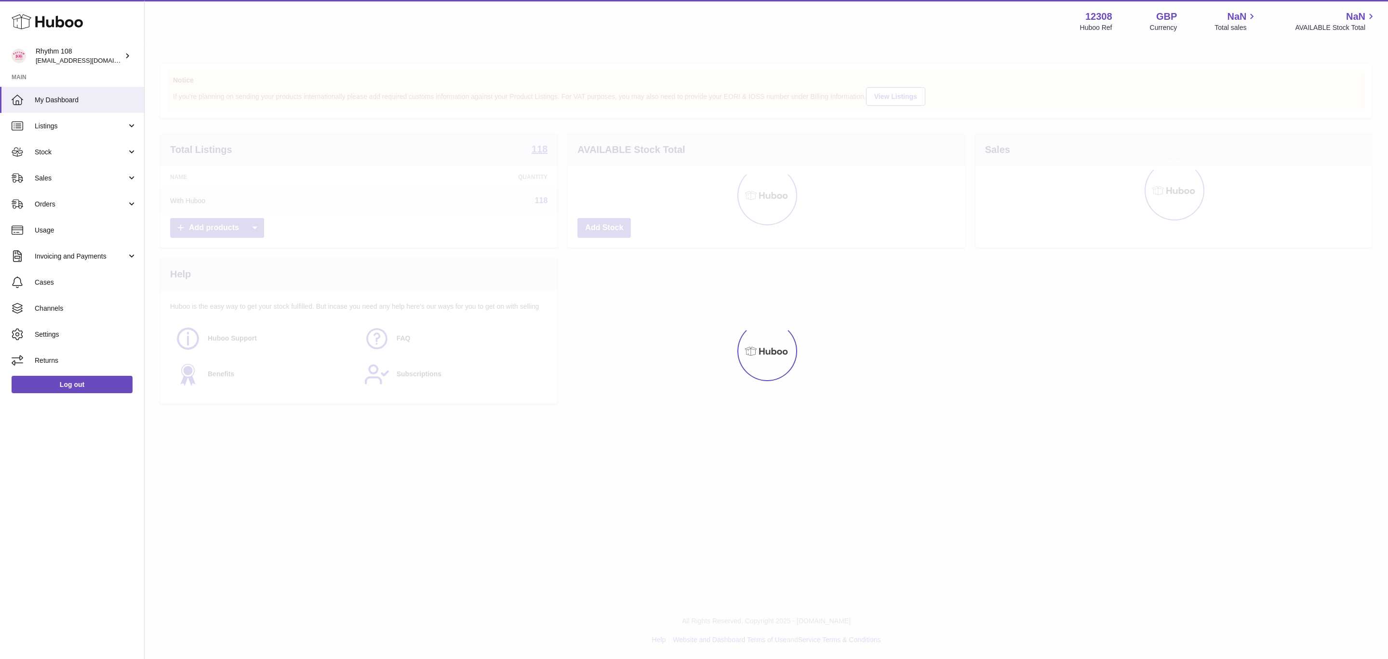 This screenshot has width=1388, height=659. I want to click on div: Currency, so click(1164, 27).